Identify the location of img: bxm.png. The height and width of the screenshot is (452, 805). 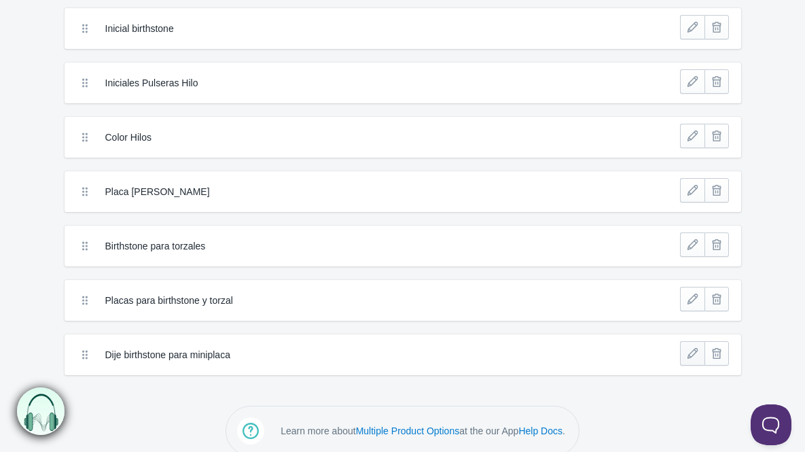
(41, 410).